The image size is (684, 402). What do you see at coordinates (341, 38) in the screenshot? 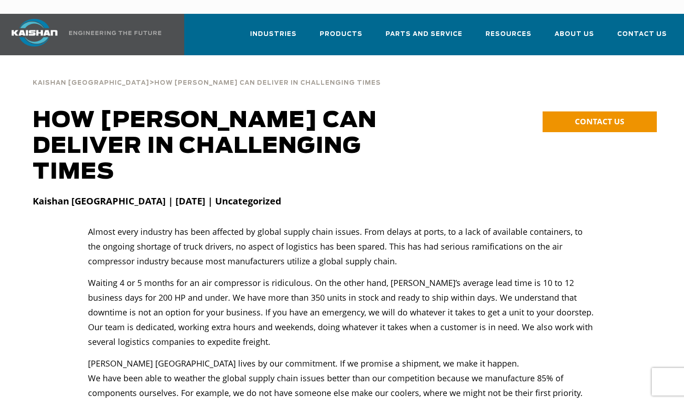
I see `a: Products` at bounding box center [341, 38].